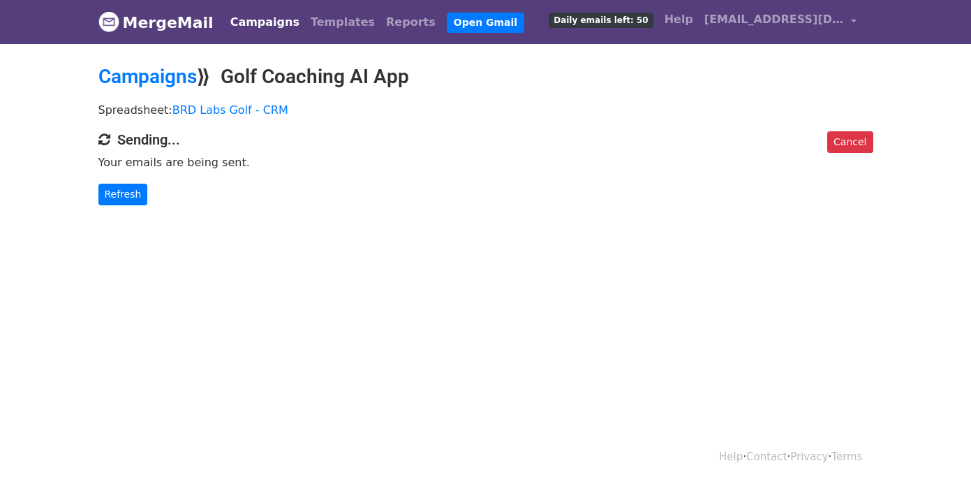 Image resolution: width=971 pixels, height=484 pixels. Describe the element at coordinates (809, 457) in the screenshot. I see `a: Privacy` at that location.